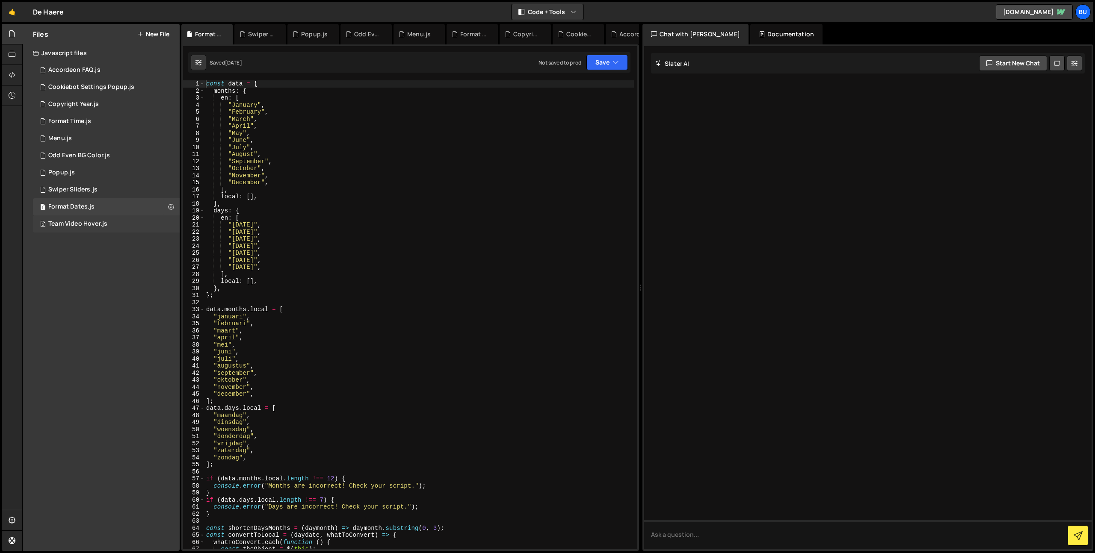 Image resolution: width=1095 pixels, height=553 pixels. What do you see at coordinates (194, 465) in the screenshot?
I see `div: 55` at bounding box center [194, 465].